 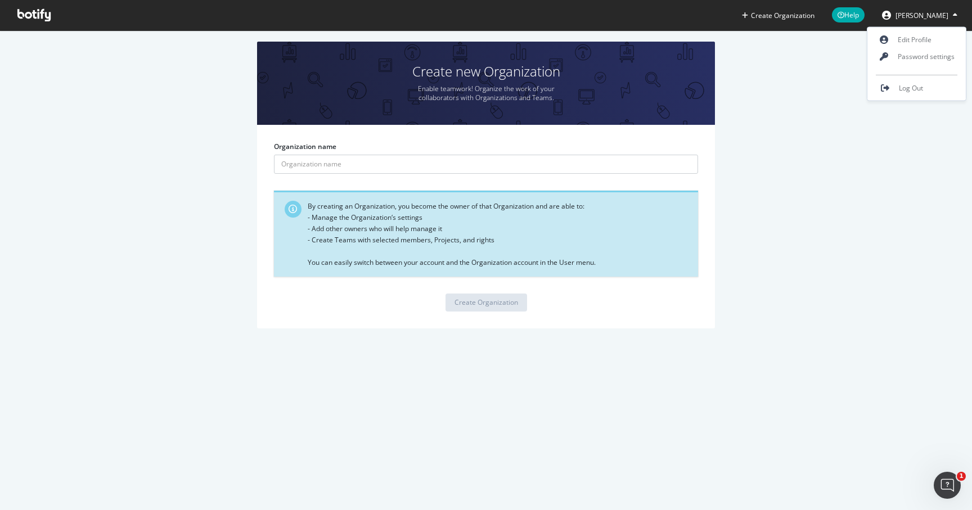 What do you see at coordinates (486, 71) in the screenshot?
I see `h1: Create new Organization` at bounding box center [486, 71].